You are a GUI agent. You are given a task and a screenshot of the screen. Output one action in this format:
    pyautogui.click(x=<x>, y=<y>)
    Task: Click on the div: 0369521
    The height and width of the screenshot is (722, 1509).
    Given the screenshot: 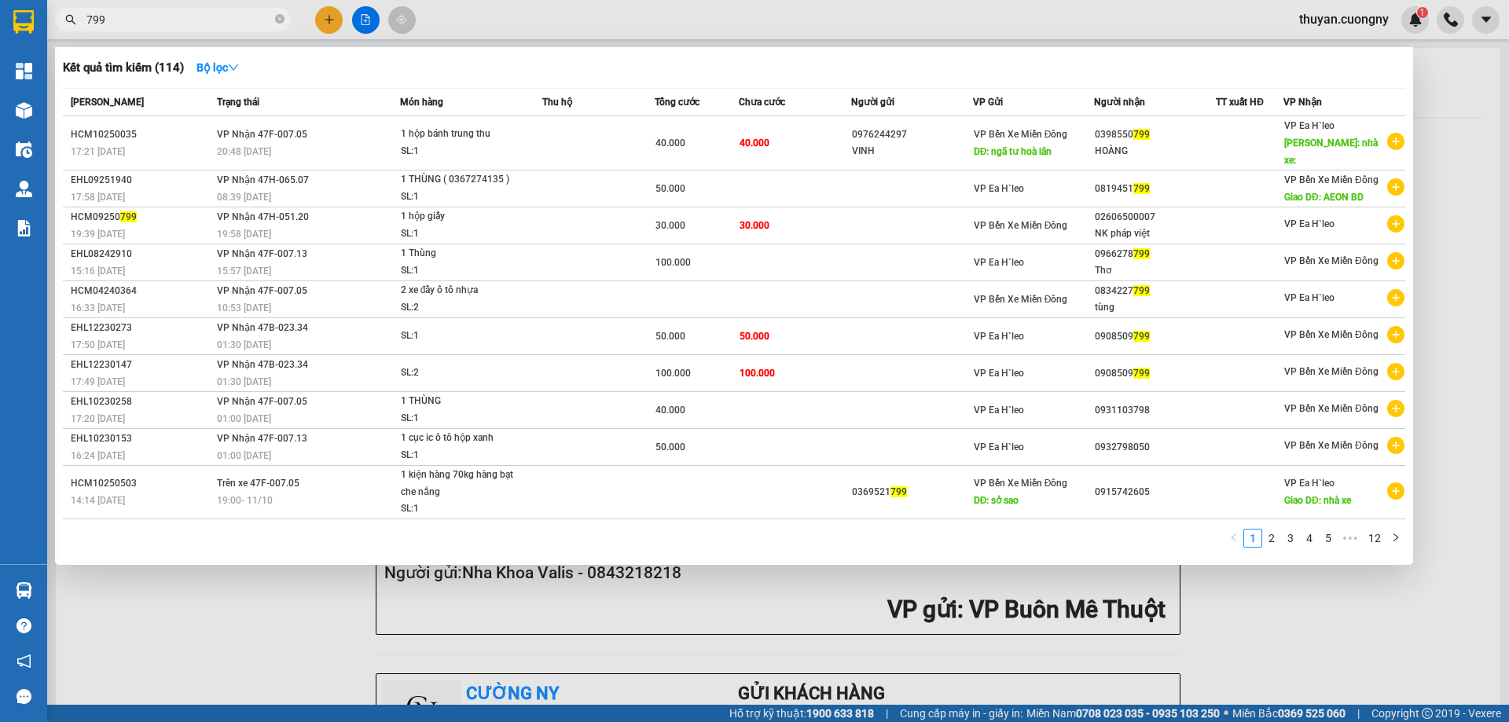 What is the action you would take?
    pyautogui.click(x=912, y=492)
    